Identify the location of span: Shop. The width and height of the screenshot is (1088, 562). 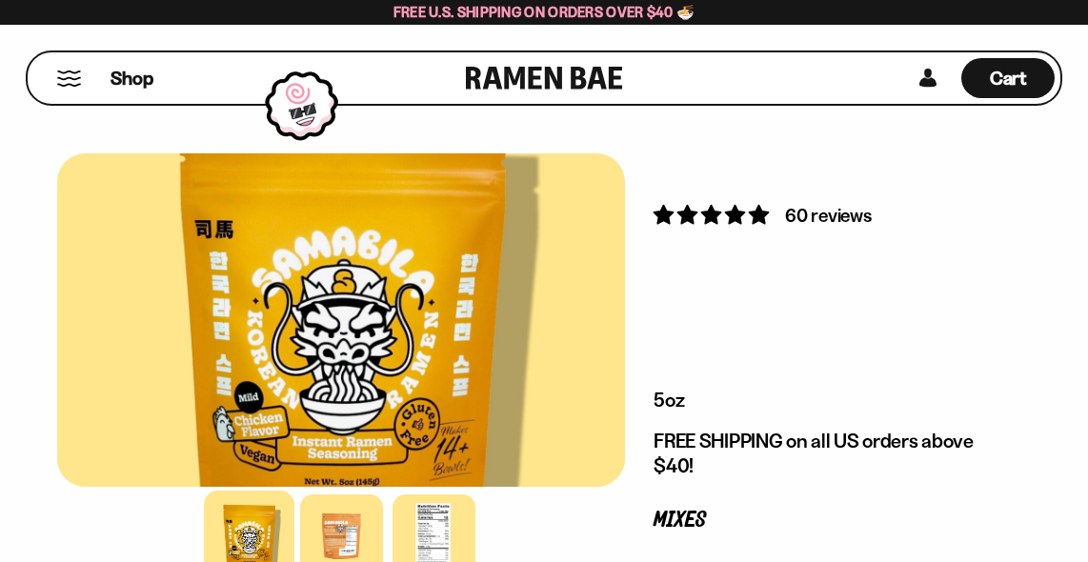
(132, 78).